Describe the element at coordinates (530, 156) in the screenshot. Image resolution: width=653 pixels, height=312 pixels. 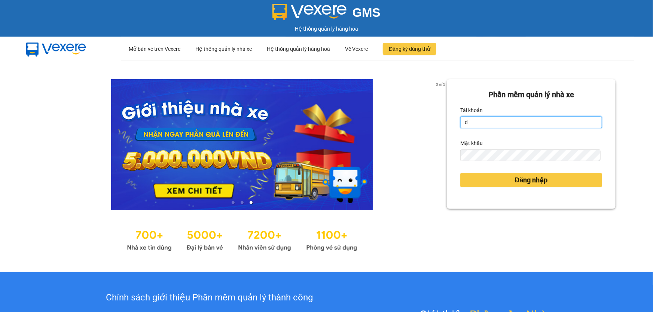
I see `input: Mật khẩu` at that location.